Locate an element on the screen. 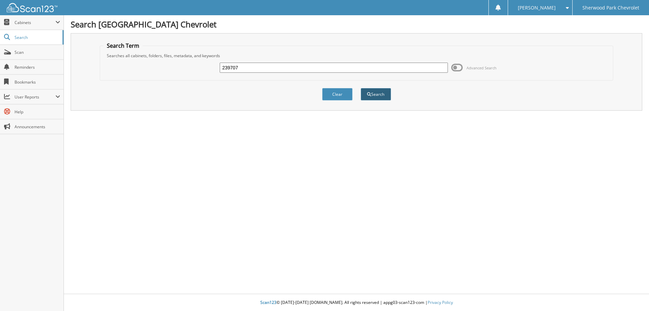 The height and width of the screenshot is (311, 649). div: Searches all cabinets, folders, files, metadata, and keywords is located at coordinates (356, 55).